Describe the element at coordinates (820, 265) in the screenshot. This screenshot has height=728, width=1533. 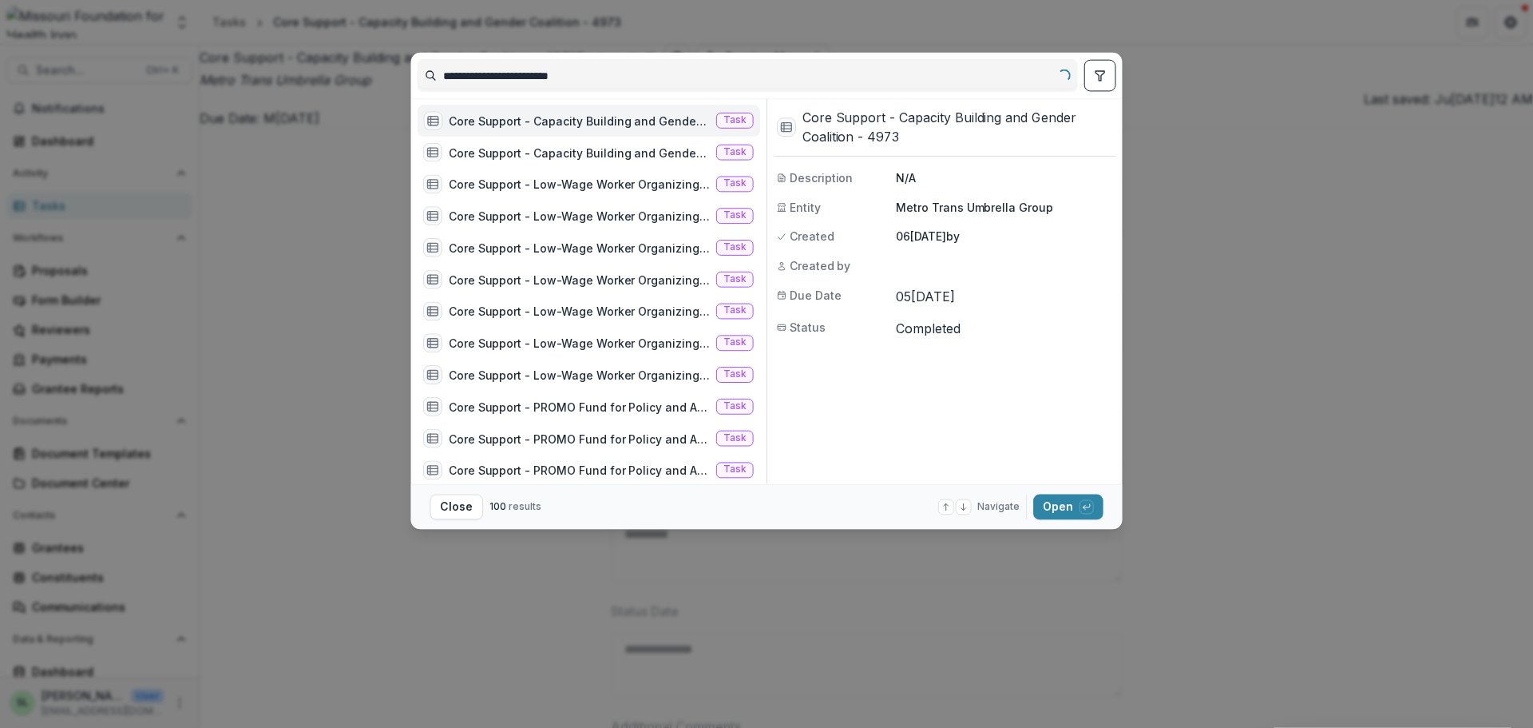
I see `span: Created by` at that location.